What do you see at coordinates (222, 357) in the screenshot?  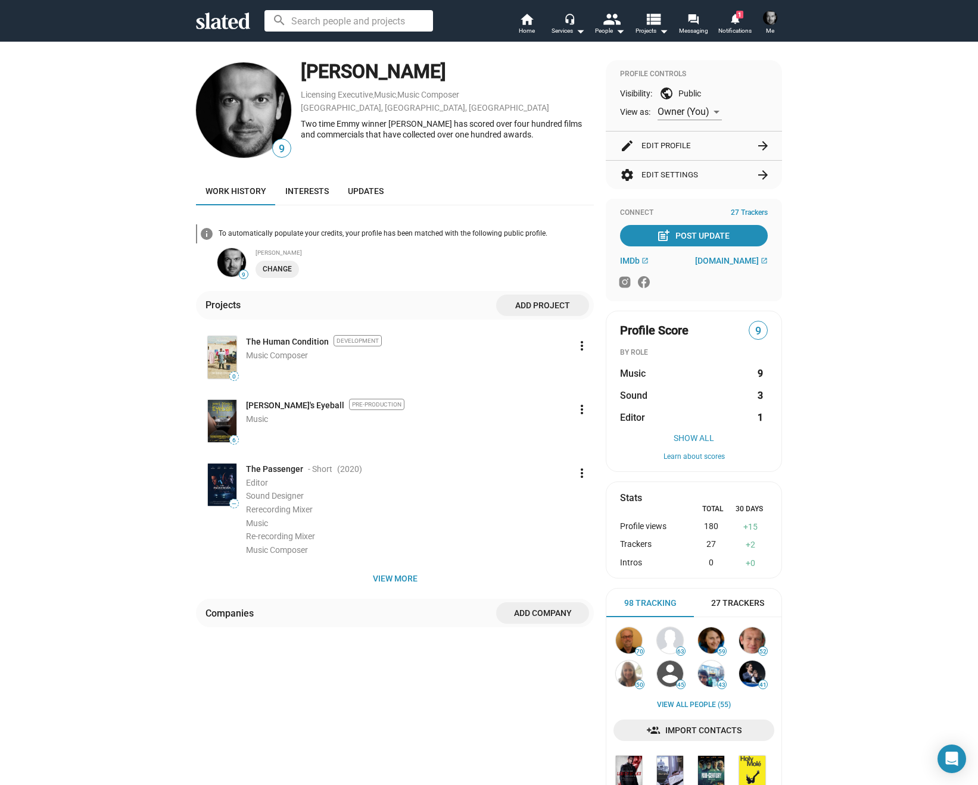 I see `img: Poster: The Human Condition` at bounding box center [222, 357].